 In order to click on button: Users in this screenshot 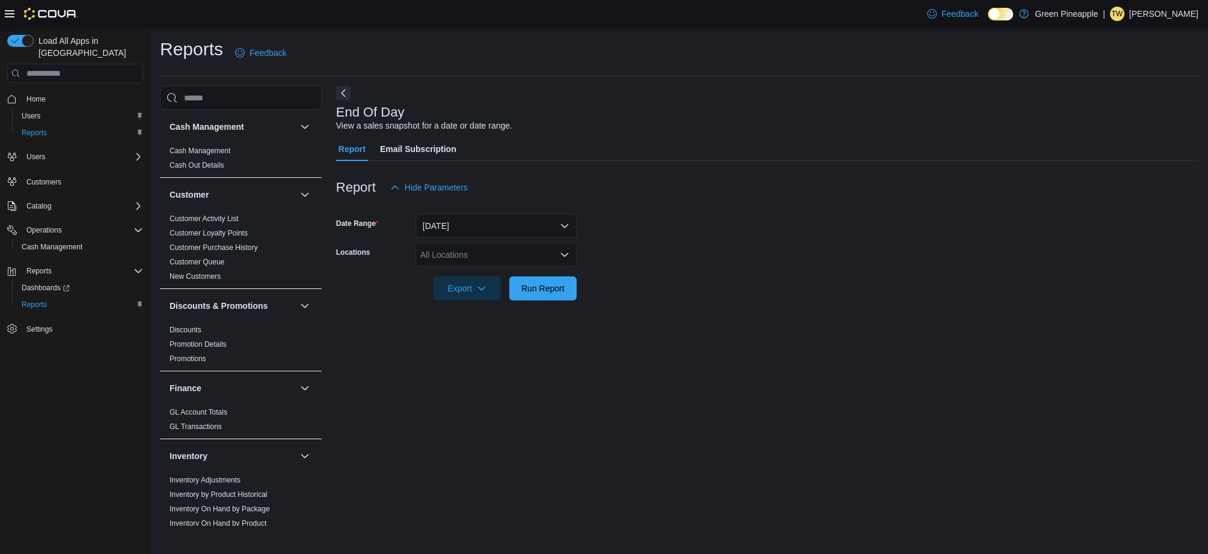, I will do `click(35, 157)`.